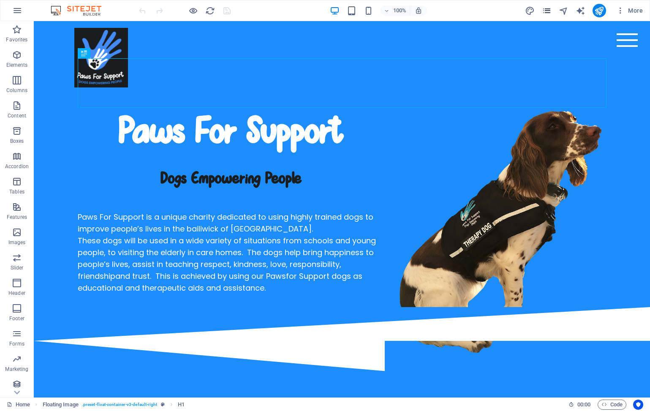  Describe the element at coordinates (17, 217) in the screenshot. I see `p: Features` at that location.